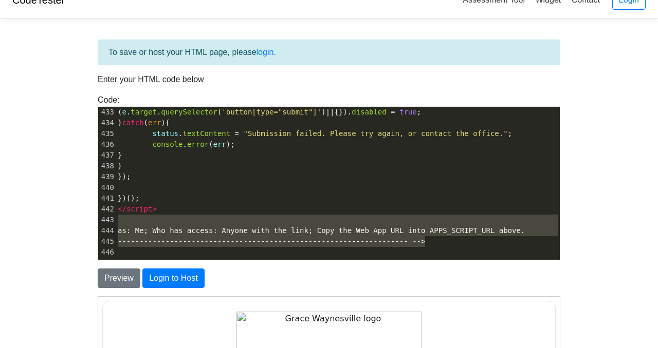  I want to click on span: catch, so click(133, 123).